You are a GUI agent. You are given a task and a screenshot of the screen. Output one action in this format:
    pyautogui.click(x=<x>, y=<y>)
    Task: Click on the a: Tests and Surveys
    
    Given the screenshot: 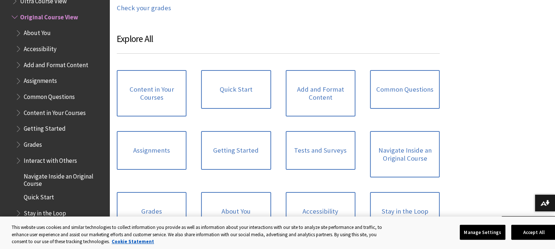 What is the action you would take?
    pyautogui.click(x=320, y=150)
    